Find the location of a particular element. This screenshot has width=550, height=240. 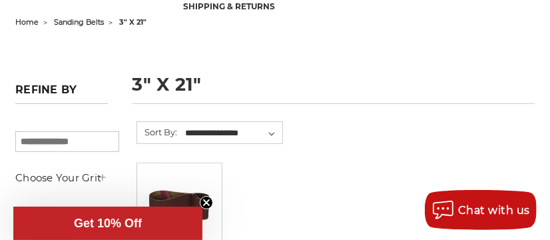

select: Sort By: is located at coordinates (232, 133).